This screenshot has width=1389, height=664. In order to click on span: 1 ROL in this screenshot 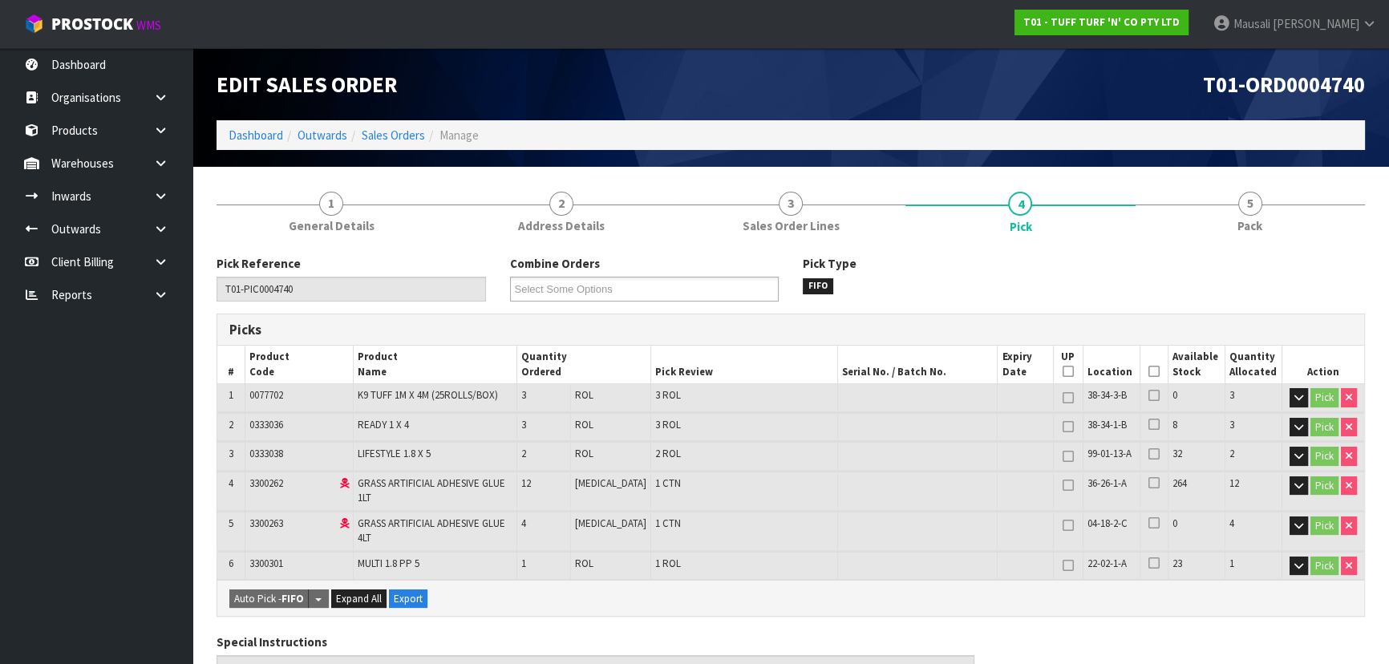, I will do `click(668, 563)`.